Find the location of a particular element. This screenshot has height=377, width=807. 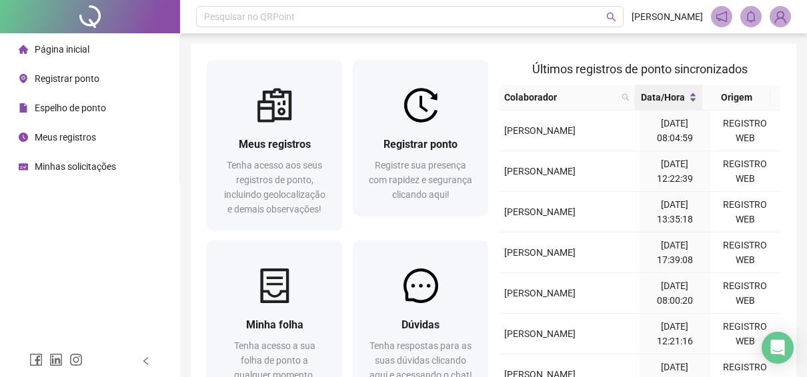

span: notification is located at coordinates (721, 17).